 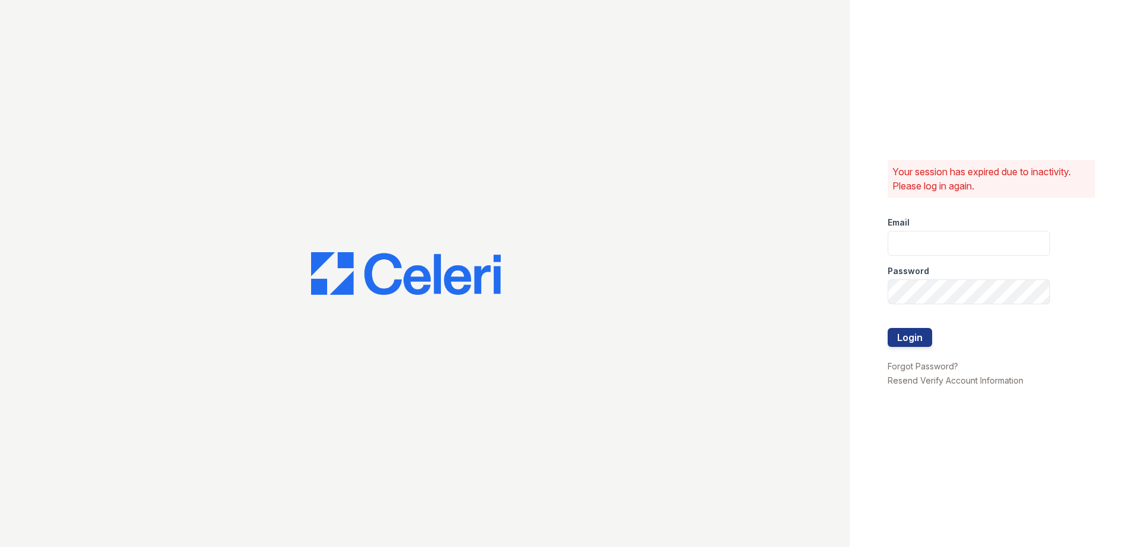 I want to click on label: Email, so click(x=898, y=223).